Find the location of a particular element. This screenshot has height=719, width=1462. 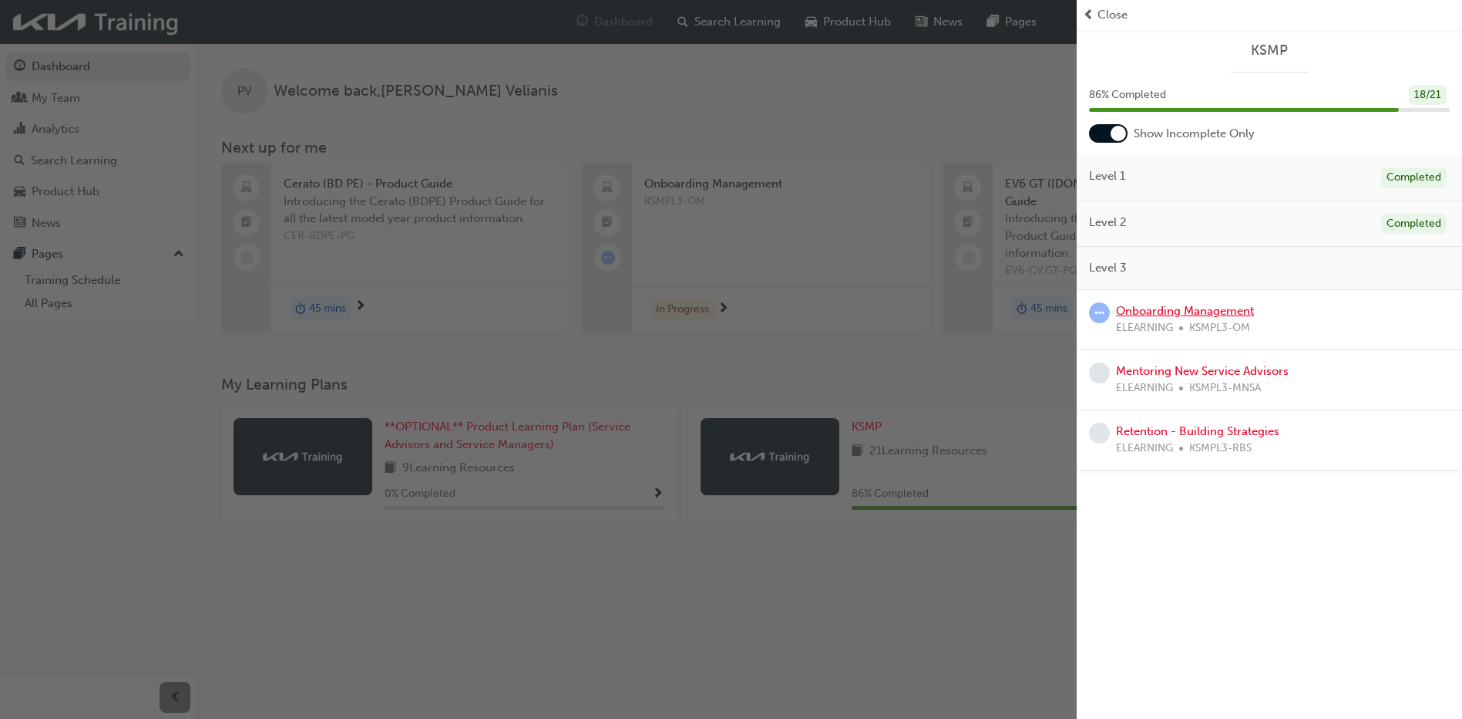

span: KSMPL3-RBS is located at coordinates (1220, 448).